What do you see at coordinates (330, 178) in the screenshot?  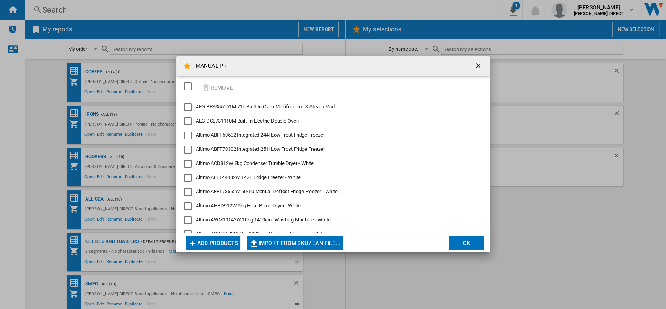 I see `md-checkbox: Altimo AFF144482W 142L Fridge Freezer - White` at bounding box center [330, 178].